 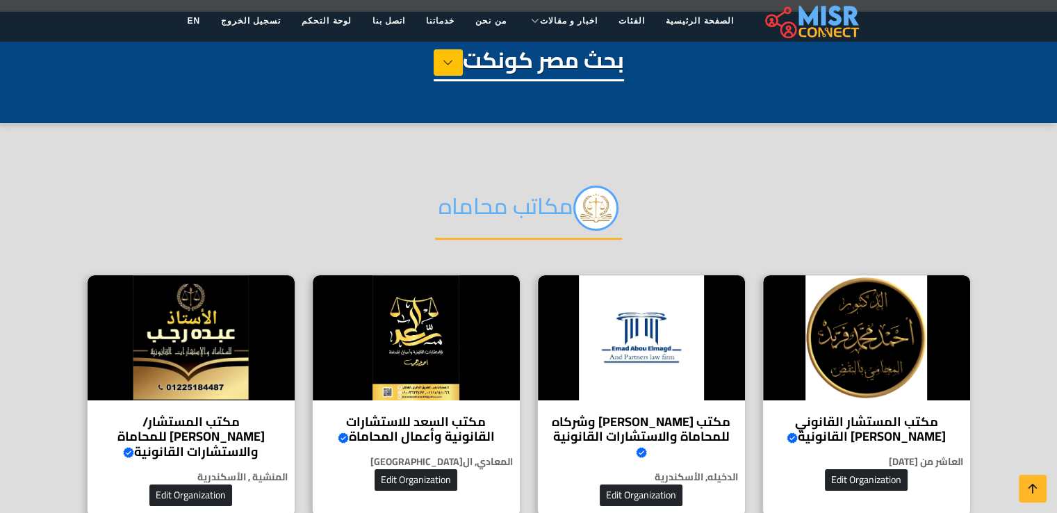 What do you see at coordinates (562, 21) in the screenshot?
I see `a: اخبار و مقالات` at bounding box center [562, 21].